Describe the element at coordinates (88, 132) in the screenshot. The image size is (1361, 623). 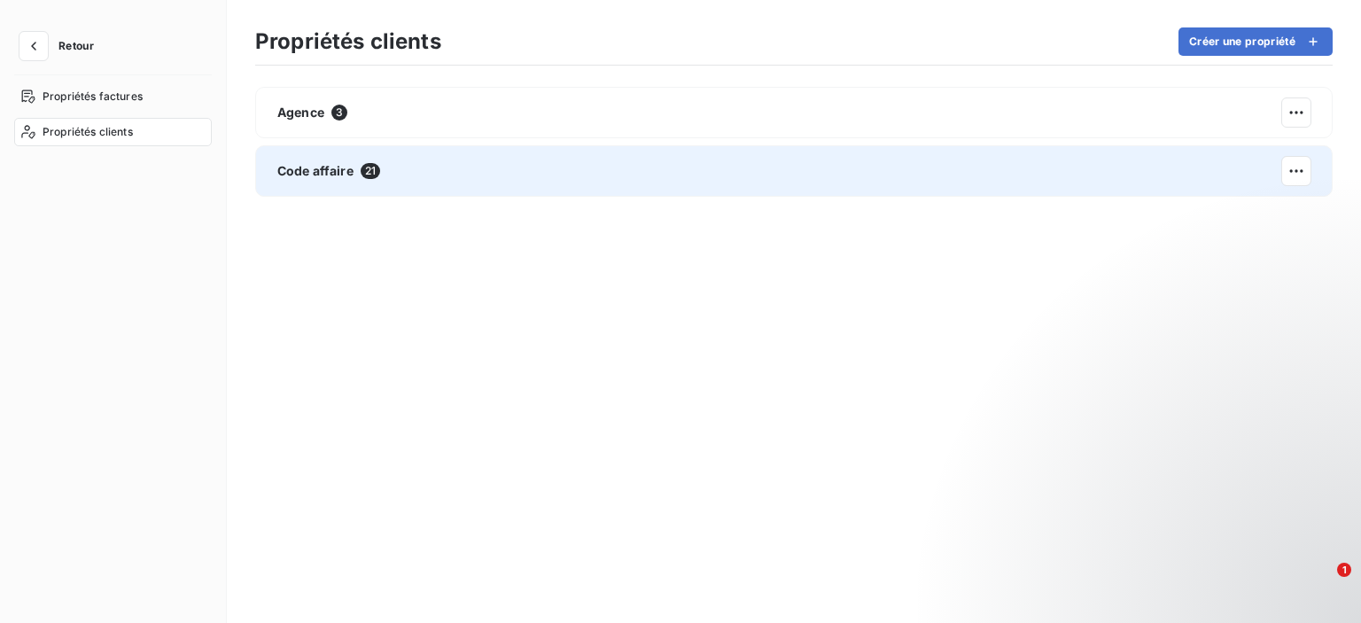
I see `span: Propriétés clients` at that location.